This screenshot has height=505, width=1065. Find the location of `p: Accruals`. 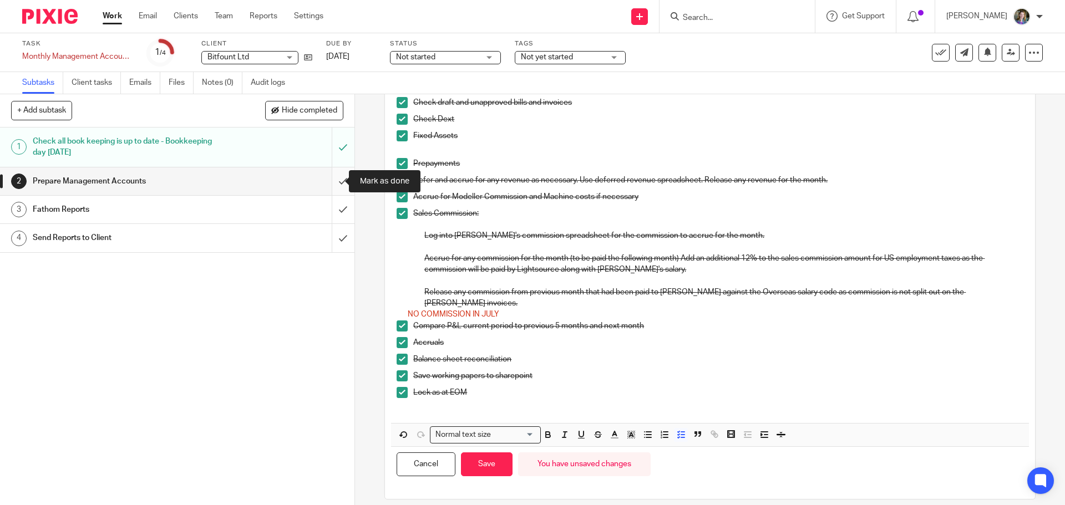

p: Accruals is located at coordinates (718, 343).